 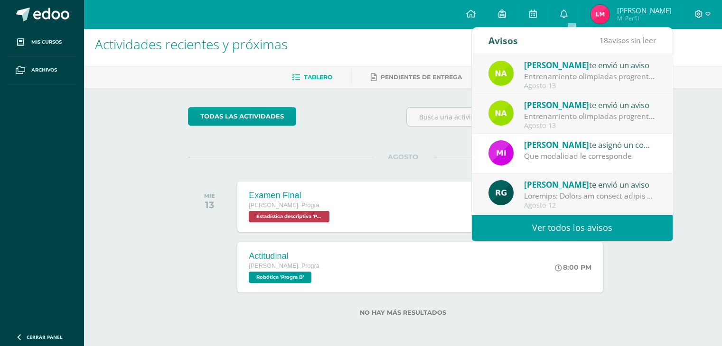 What do you see at coordinates (290, 196) in the screenshot?
I see `div: Examen Final` at bounding box center [290, 196].